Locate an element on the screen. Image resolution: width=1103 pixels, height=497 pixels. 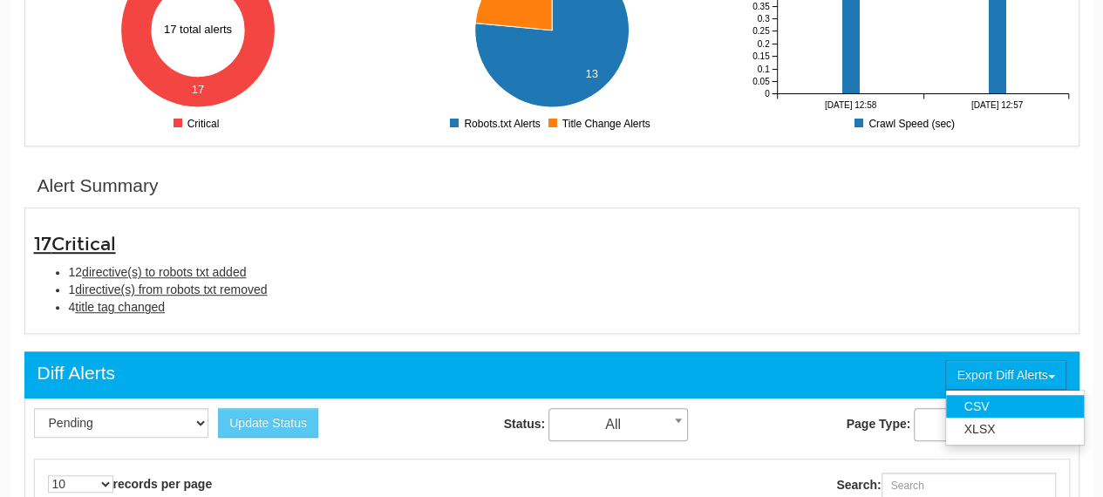
tspan: 0.25 is located at coordinates (761, 31).